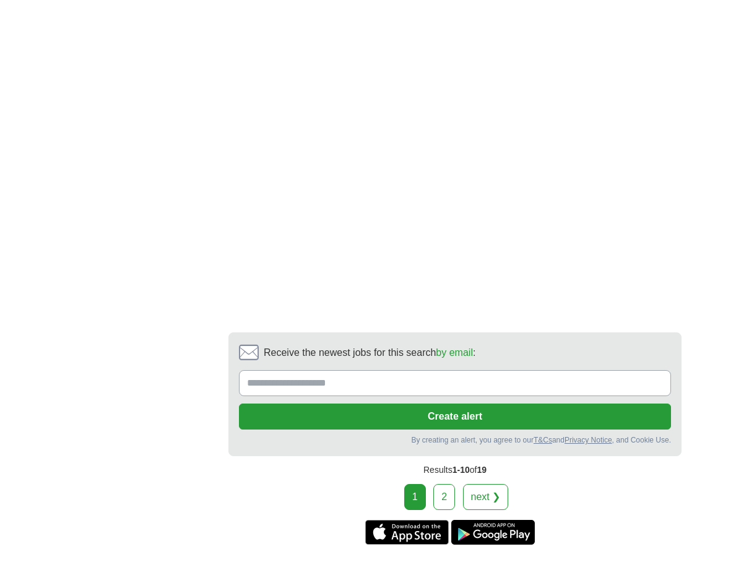 This screenshot has width=749, height=562. What do you see at coordinates (455, 470) in the screenshot?
I see `div: Results of` at bounding box center [455, 470].